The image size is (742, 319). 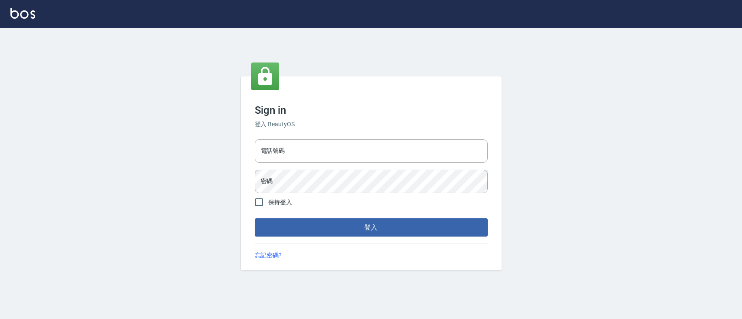 I want to click on h3: Sign in, so click(x=371, y=110).